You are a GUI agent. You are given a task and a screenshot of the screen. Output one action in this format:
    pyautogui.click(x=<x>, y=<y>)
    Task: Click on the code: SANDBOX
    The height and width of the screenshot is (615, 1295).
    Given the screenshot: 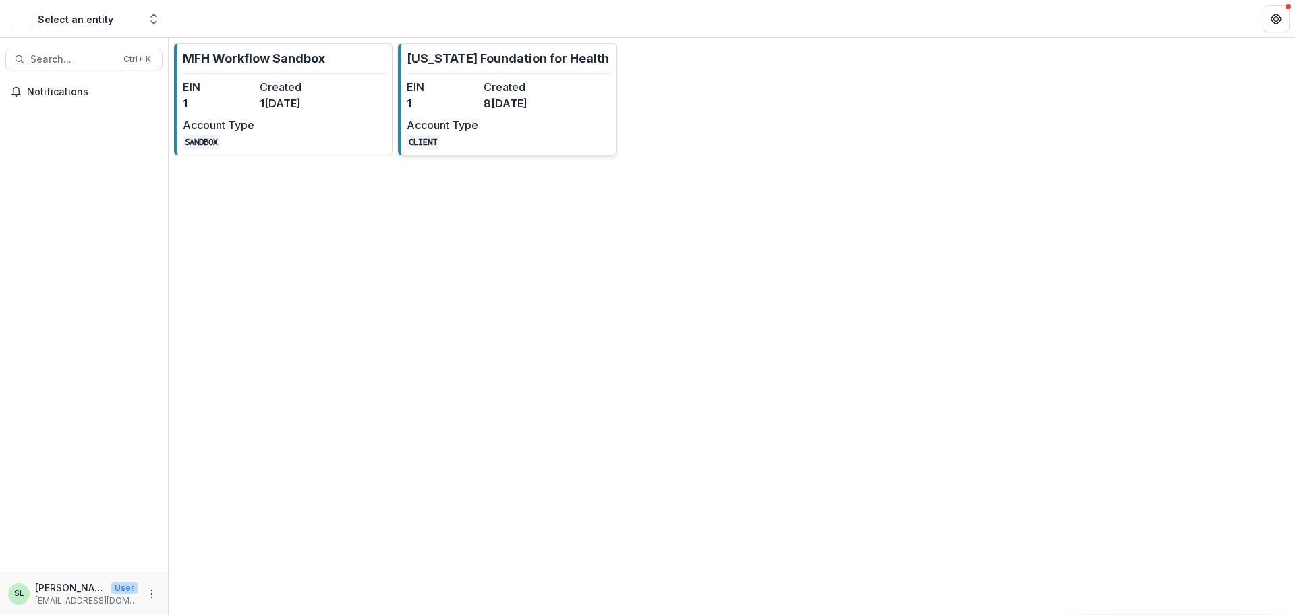 What is the action you would take?
    pyautogui.click(x=201, y=142)
    